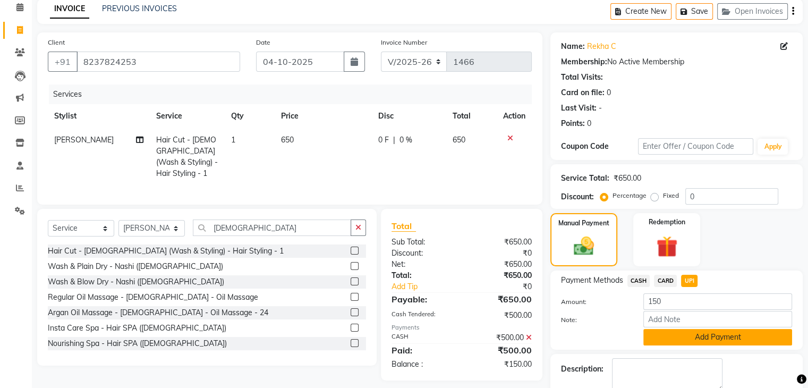 Image resolution: width=808 pixels, height=388 pixels. Describe the element at coordinates (406, 140) in the screenshot. I see `span: 0 %` at that location.